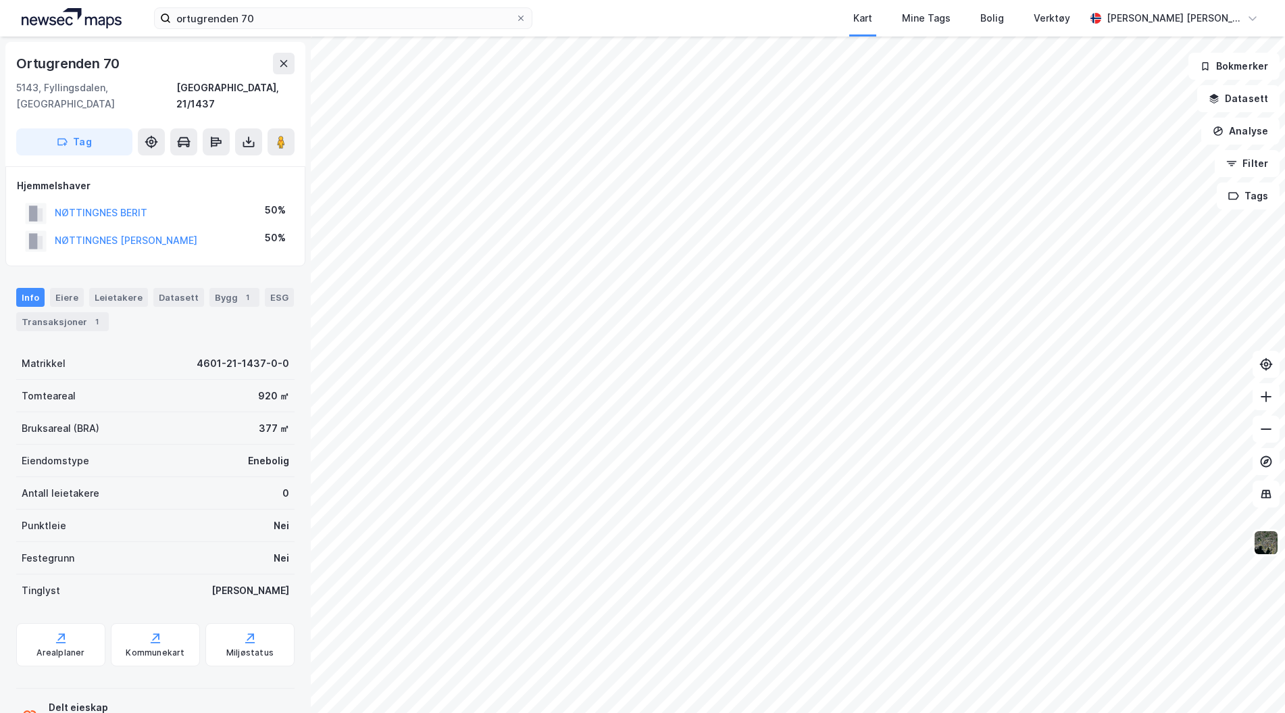 The image size is (1285, 713). Describe the element at coordinates (48, 558) in the screenshot. I see `div: Festegrunn` at that location.